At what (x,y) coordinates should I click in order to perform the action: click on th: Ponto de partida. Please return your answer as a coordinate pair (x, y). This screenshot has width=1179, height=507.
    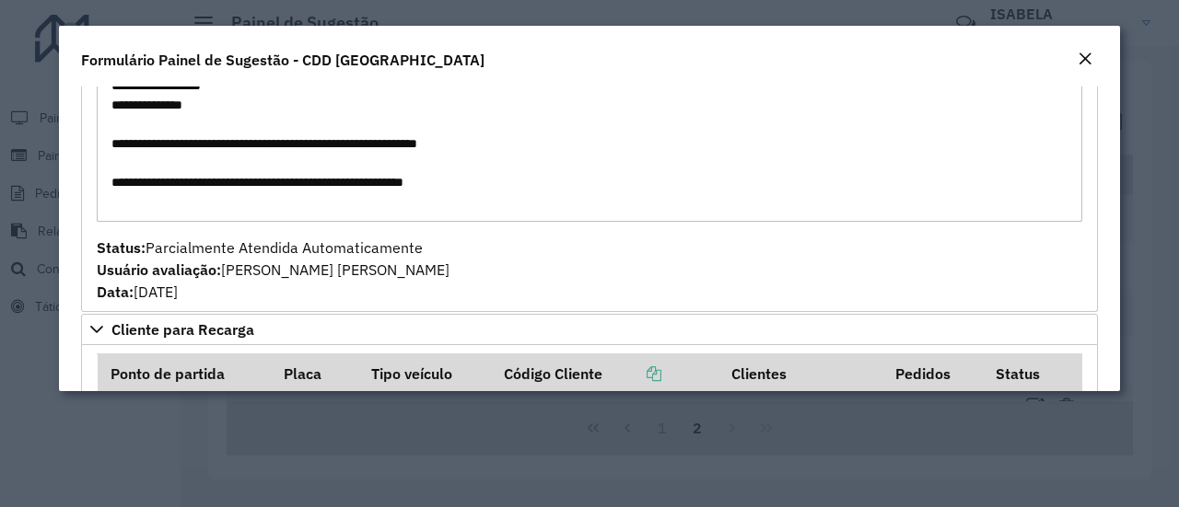
    Looking at the image, I should click on (184, 373).